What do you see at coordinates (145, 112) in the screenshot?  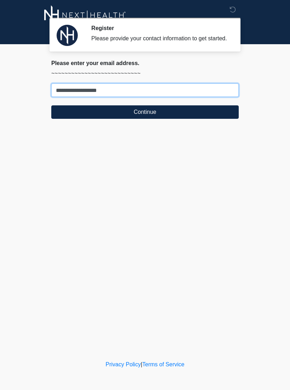 I see `button: Continue` at bounding box center [145, 112].